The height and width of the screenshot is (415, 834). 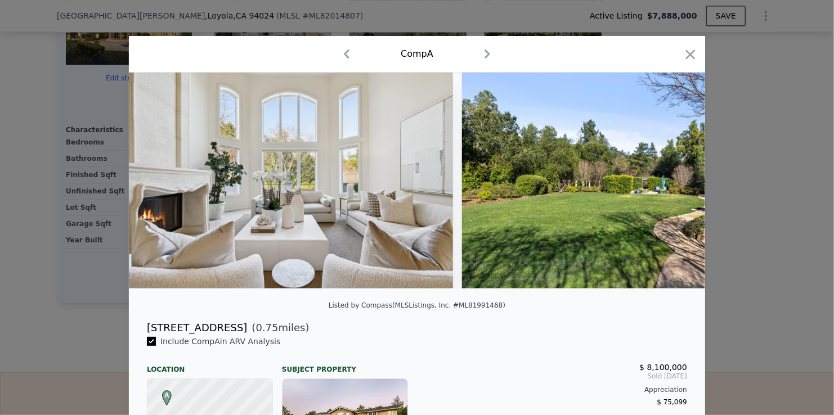 I want to click on span: ( miles), so click(x=278, y=328).